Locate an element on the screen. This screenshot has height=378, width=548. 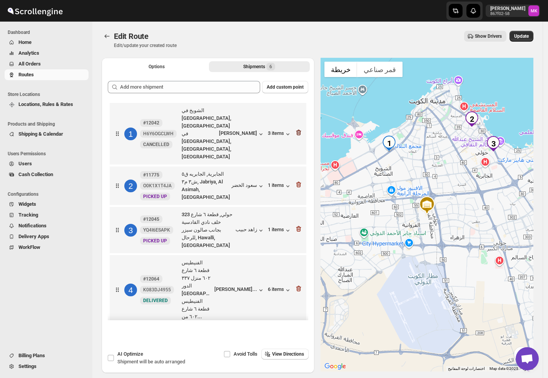
span: DELIVERED is located at coordinates (155, 300).